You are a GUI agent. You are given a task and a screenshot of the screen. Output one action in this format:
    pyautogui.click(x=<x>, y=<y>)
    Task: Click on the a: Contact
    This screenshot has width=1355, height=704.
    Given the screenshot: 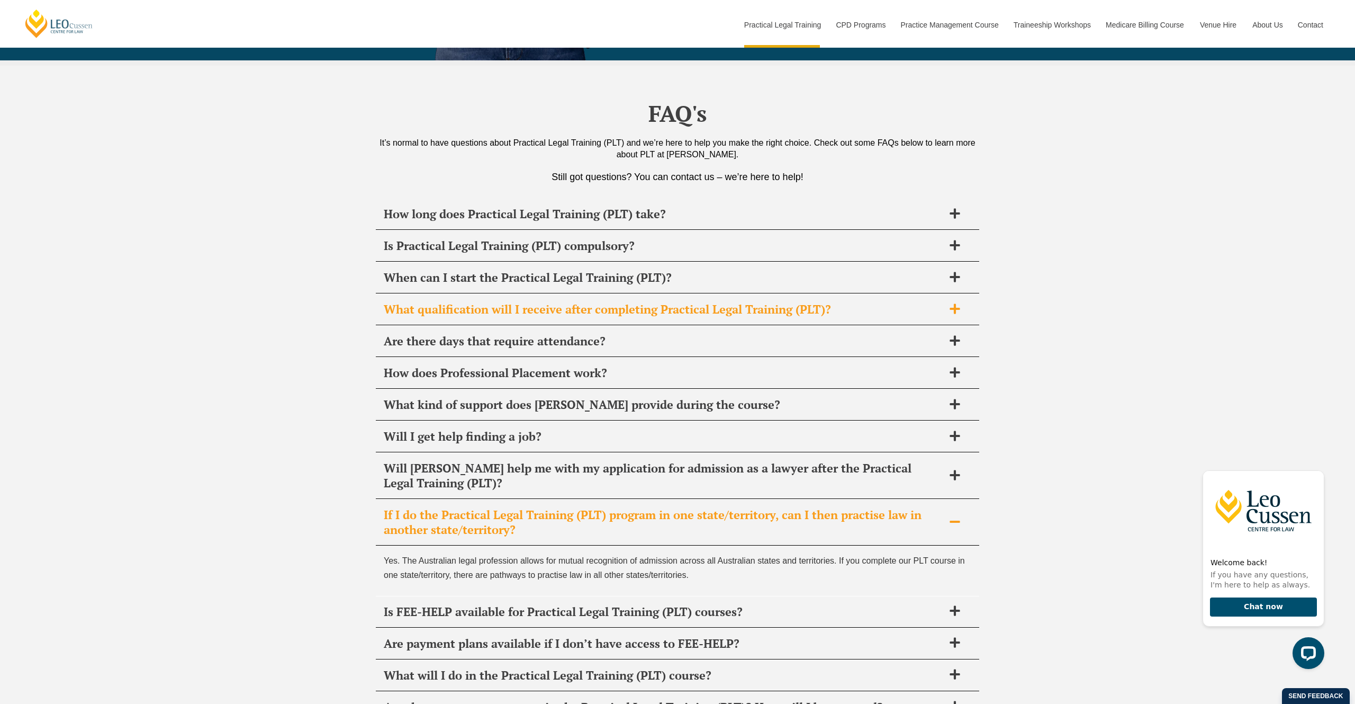 What is the action you would take?
    pyautogui.click(x=1311, y=25)
    